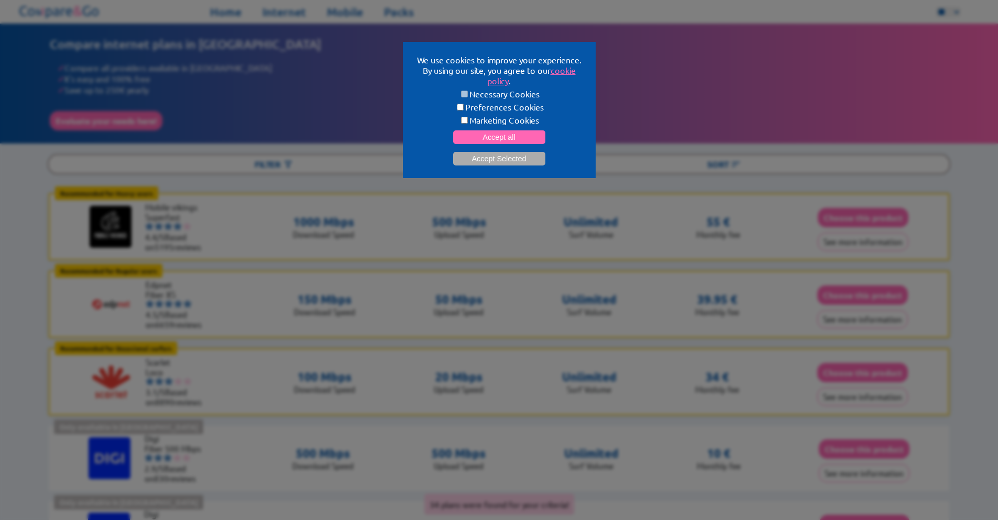 This screenshot has width=998, height=520. I want to click on button: Accept Selected, so click(499, 159).